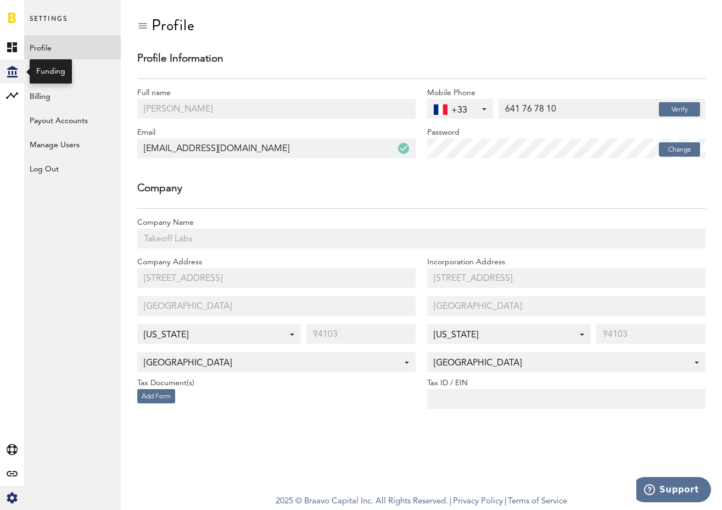 This screenshot has width=722, height=510. What do you see at coordinates (51, 71) in the screenshot?
I see `div: Funding` at bounding box center [51, 71].